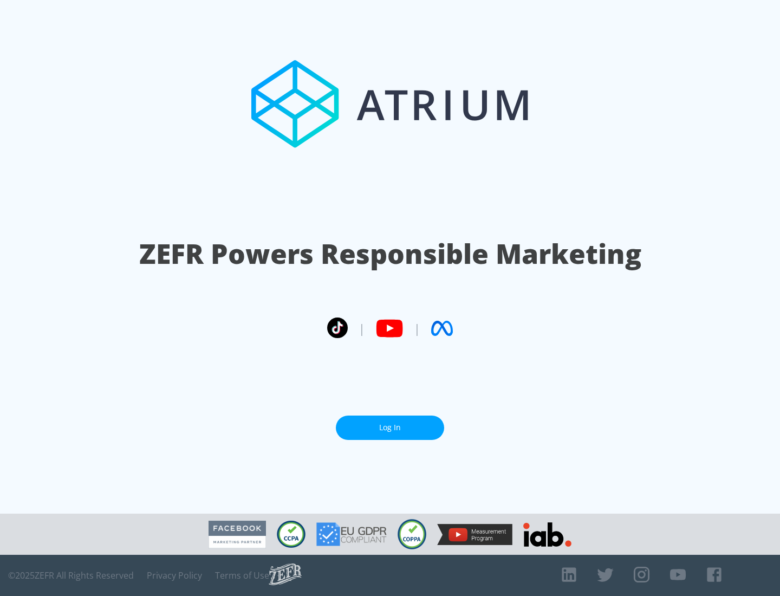 The height and width of the screenshot is (596, 780). I want to click on img: Facebook Marketing Partner, so click(237, 534).